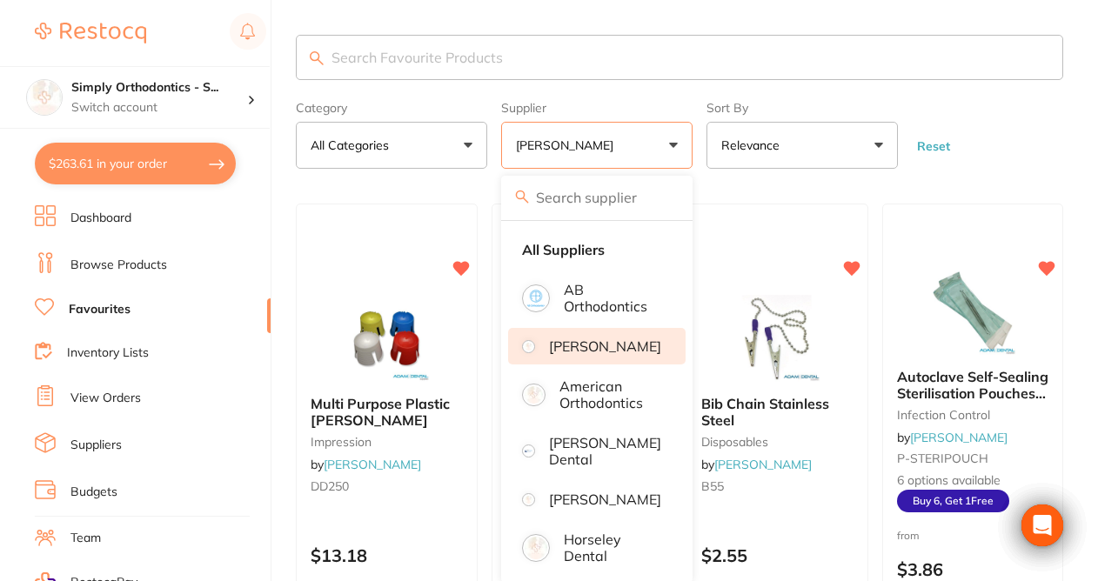 This screenshot has width=1098, height=581. I want to click on p: $13.18, so click(386, 555).